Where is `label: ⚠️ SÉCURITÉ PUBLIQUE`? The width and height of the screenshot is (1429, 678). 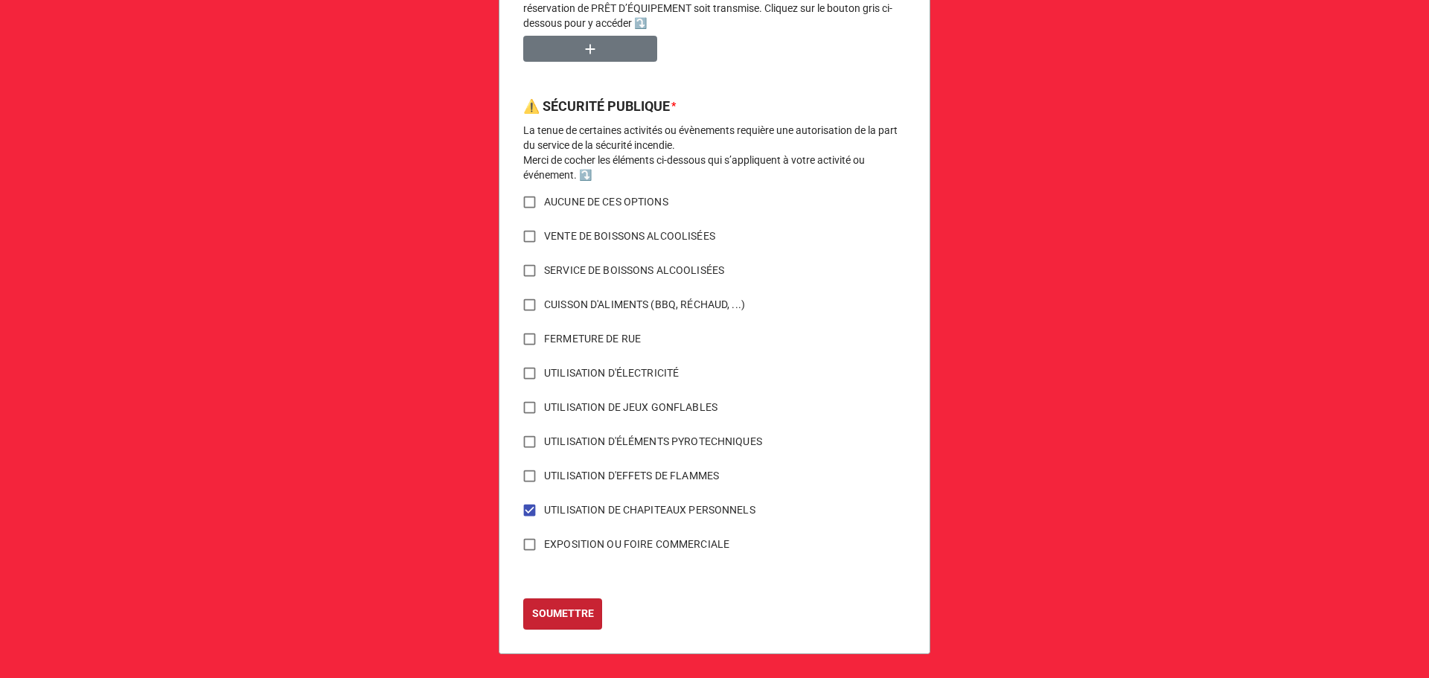 label: ⚠️ SÉCURITÉ PUBLIQUE is located at coordinates (596, 106).